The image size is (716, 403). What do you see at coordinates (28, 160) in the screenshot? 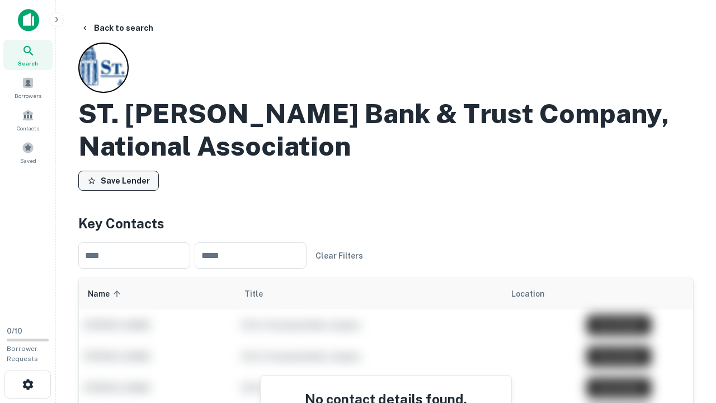
I see `span: Saved` at bounding box center [28, 160].